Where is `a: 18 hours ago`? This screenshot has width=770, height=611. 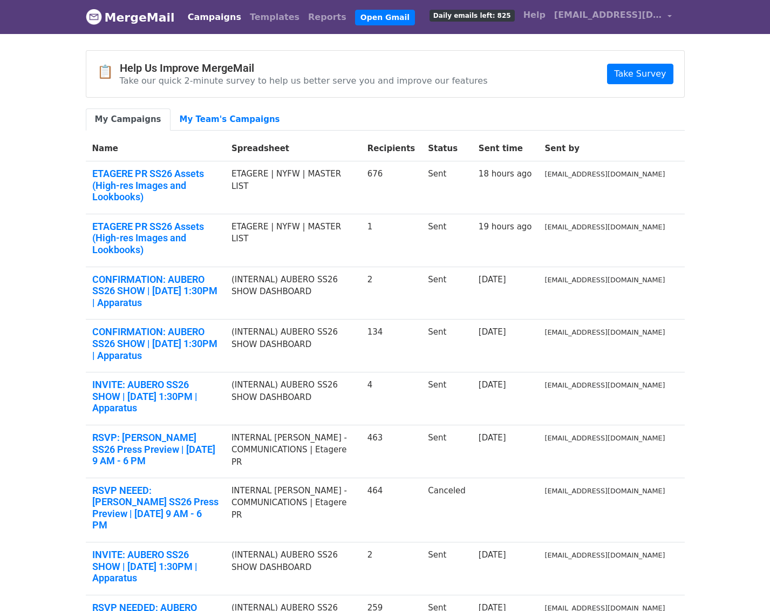
a: 18 hours ago is located at coordinates (505, 174).